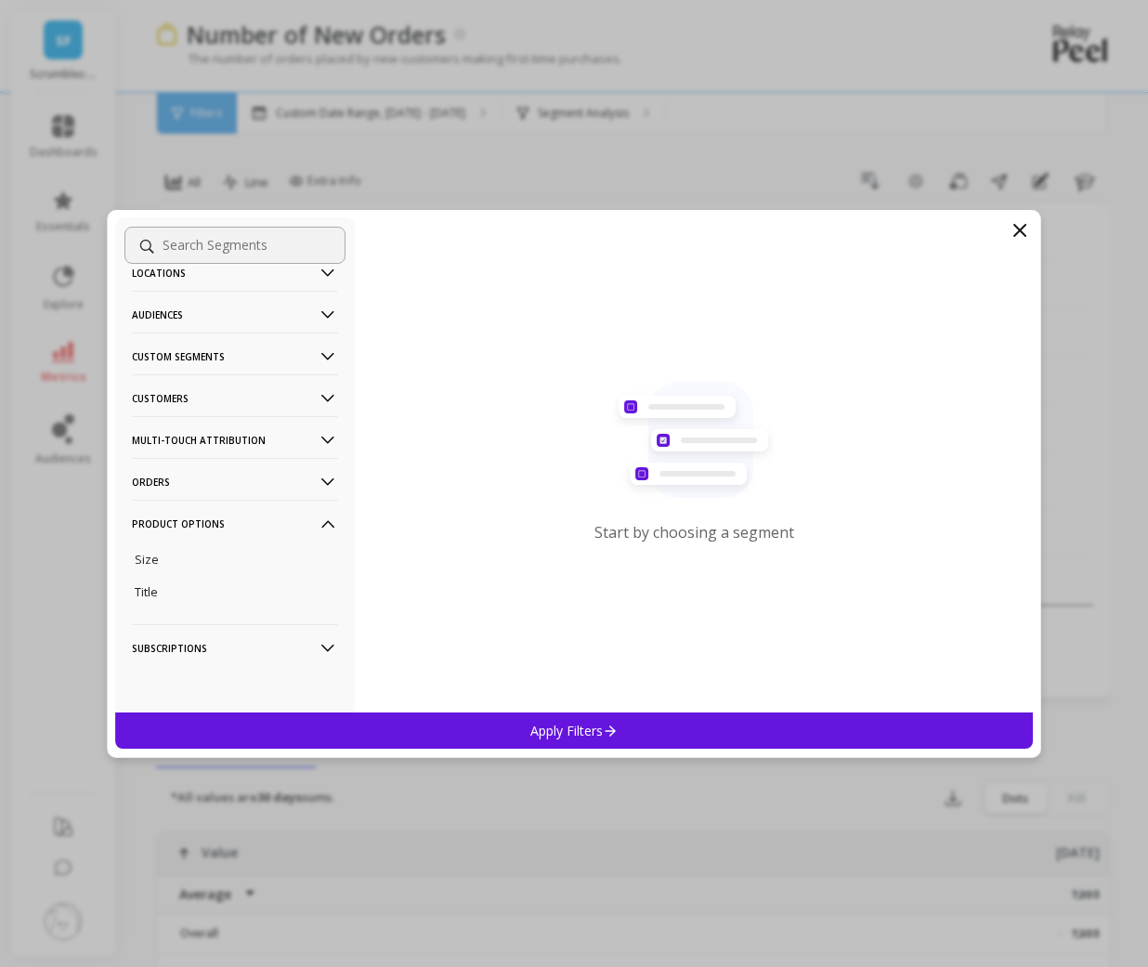  What do you see at coordinates (147, 559) in the screenshot?
I see `p: Size` at bounding box center [147, 559].